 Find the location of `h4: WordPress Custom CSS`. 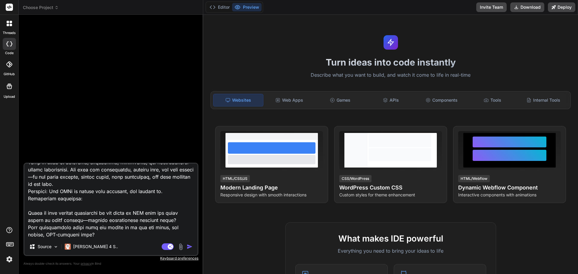

h4: WordPress Custom CSS is located at coordinates (390, 188).